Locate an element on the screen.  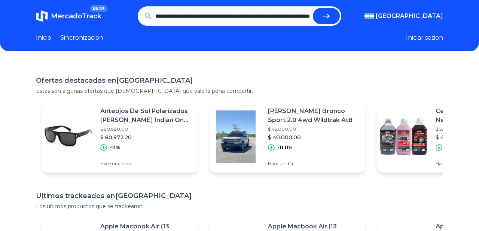
p: Hace un día is located at coordinates (313, 163).